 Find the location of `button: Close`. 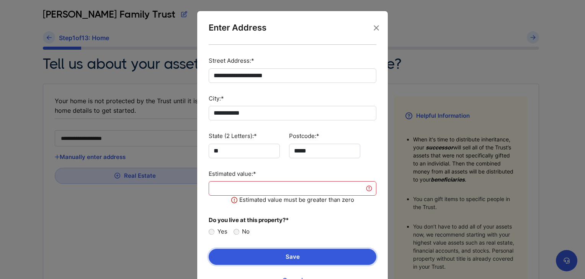

button: Close is located at coordinates (376, 28).